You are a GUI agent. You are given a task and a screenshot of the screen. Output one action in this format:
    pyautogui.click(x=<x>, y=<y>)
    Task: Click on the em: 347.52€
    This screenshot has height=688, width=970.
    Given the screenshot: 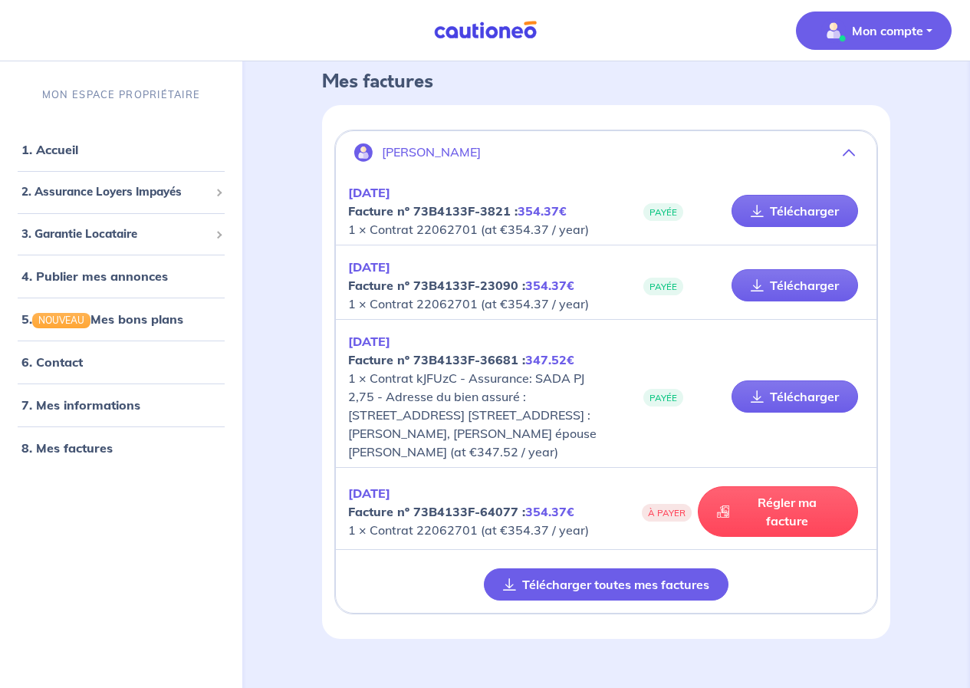 What is the action you would take?
    pyautogui.click(x=550, y=359)
    